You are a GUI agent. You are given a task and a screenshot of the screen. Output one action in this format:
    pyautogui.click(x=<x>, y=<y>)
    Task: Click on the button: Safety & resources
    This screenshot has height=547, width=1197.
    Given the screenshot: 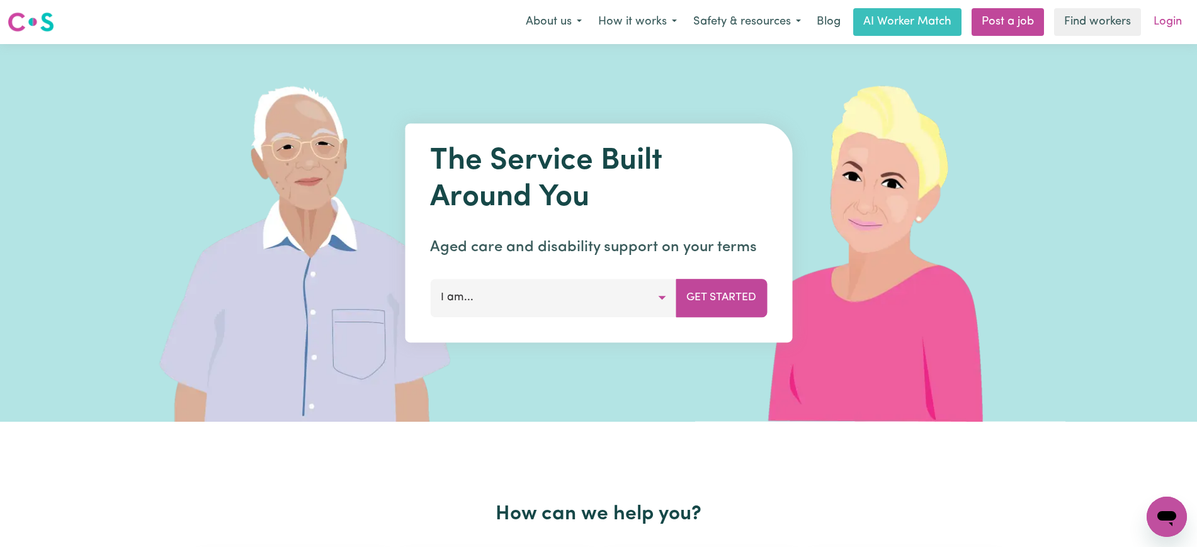 What is the action you would take?
    pyautogui.click(x=747, y=22)
    